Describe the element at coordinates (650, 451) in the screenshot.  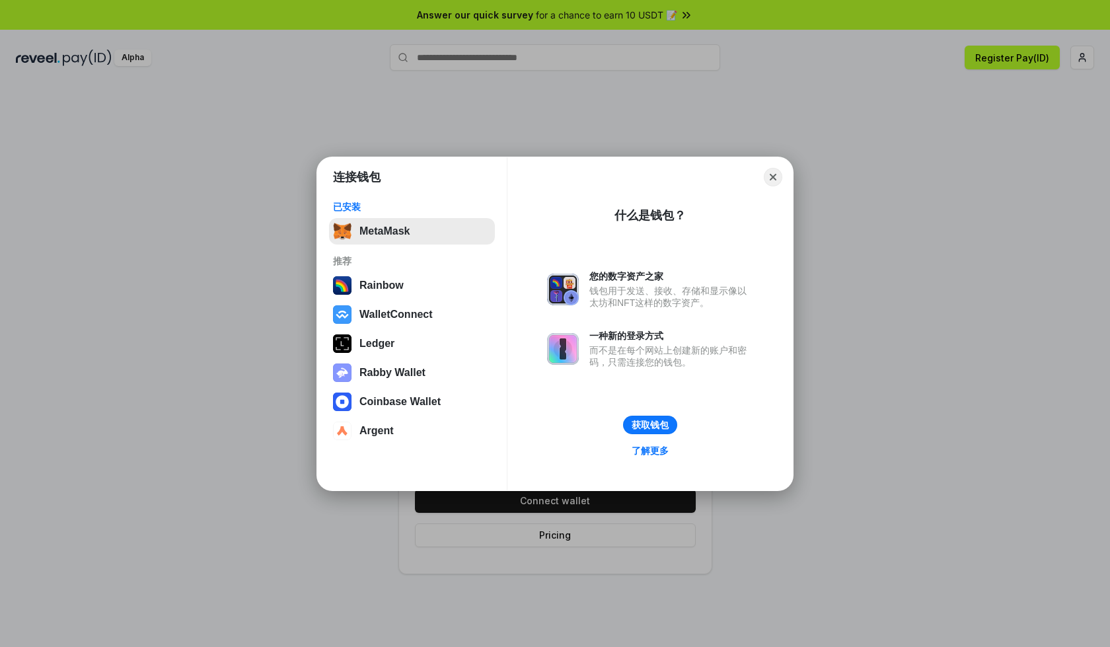
I see `a: 了解更多` at that location.